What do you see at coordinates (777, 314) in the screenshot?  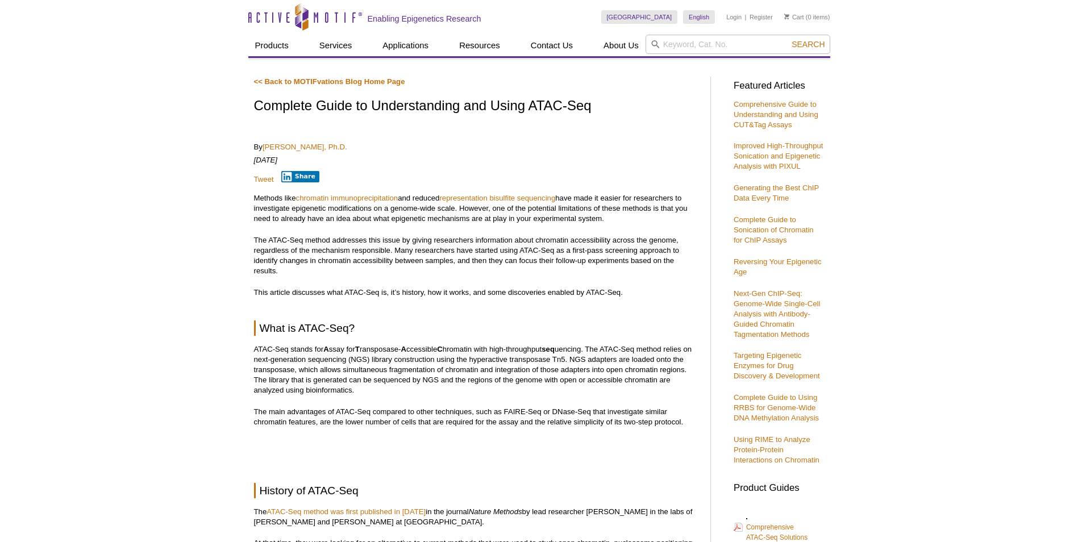 I see `a: Next-Gen ChIP-Seq: Genome-Wide Single-Cell Analysis with Antibody-Guided Chromatin Tagmentation M...` at bounding box center [777, 314].